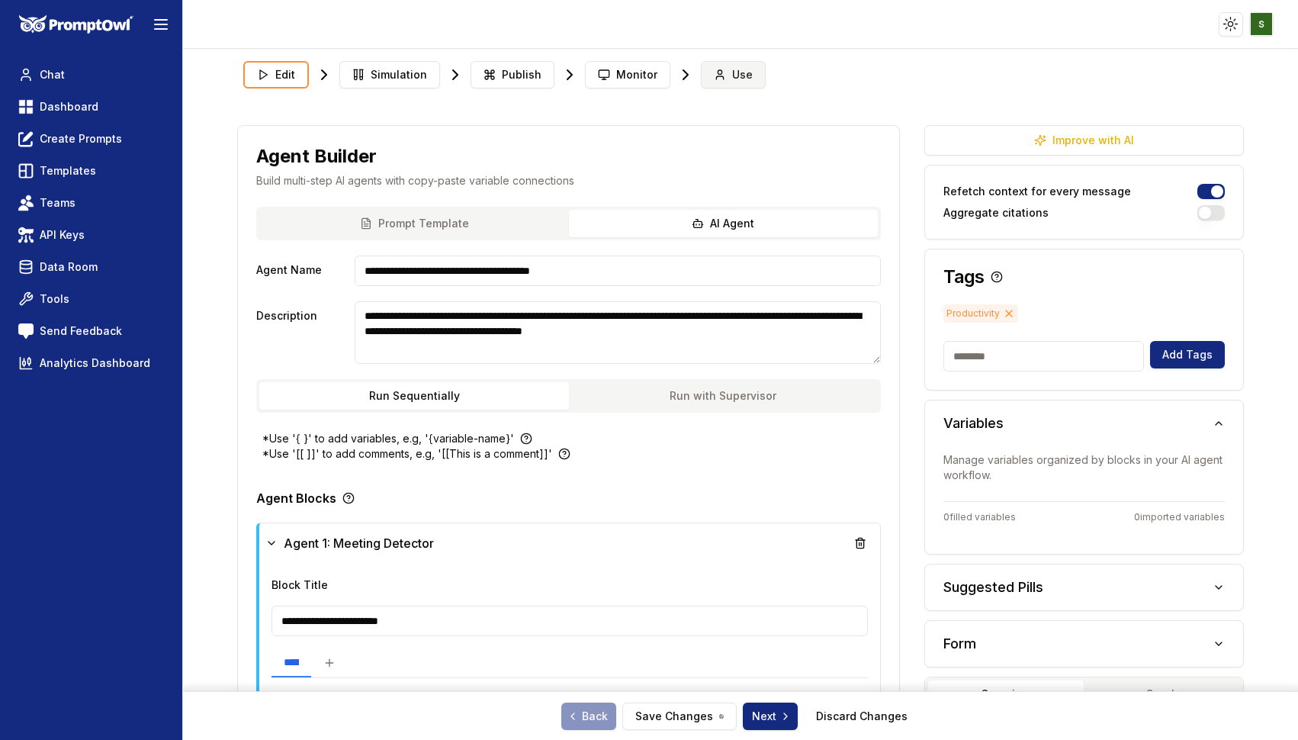 Image resolution: width=1298 pixels, height=740 pixels. Describe the element at coordinates (390, 75) in the screenshot. I see `button: Simulation` at that location.